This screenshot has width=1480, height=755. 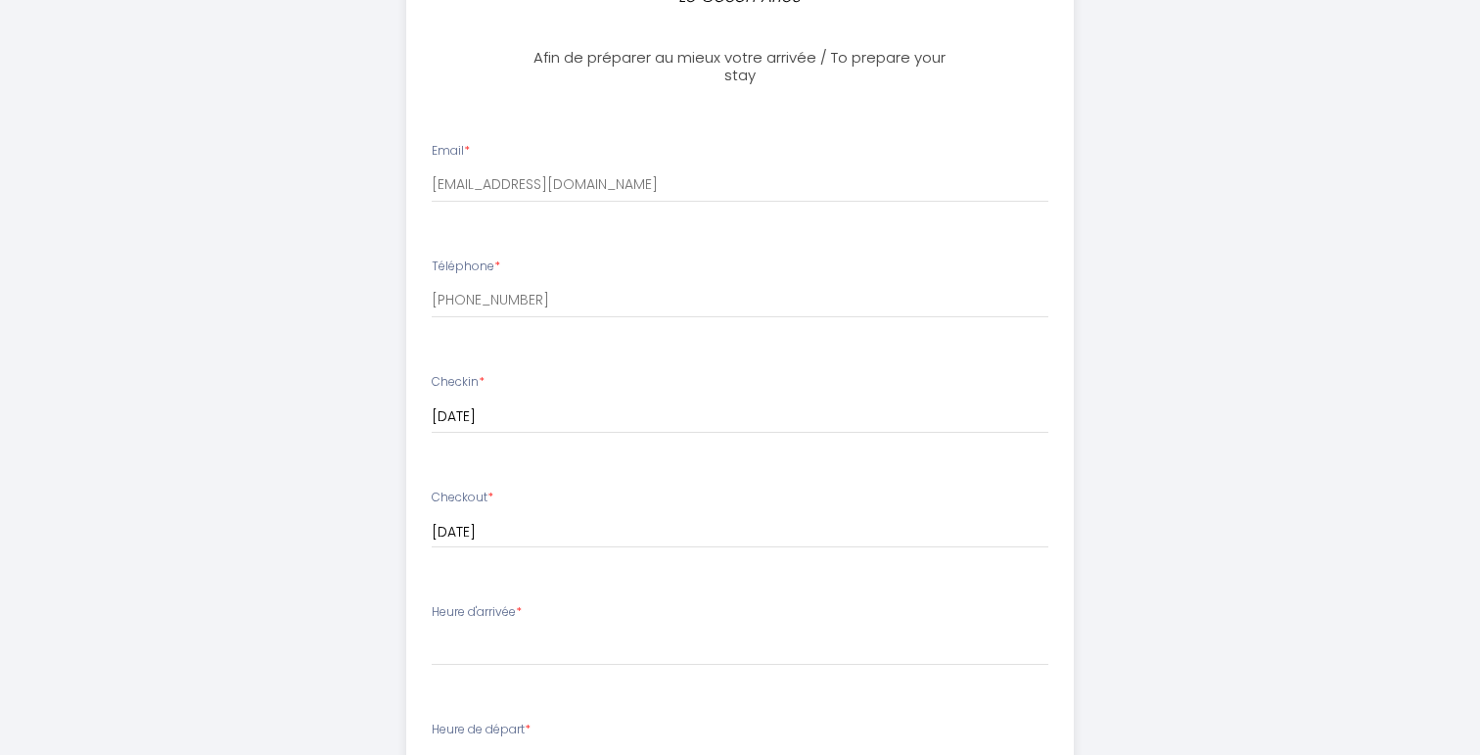 What do you see at coordinates (466, 266) in the screenshot?
I see `label: Téléphone` at bounding box center [466, 266].